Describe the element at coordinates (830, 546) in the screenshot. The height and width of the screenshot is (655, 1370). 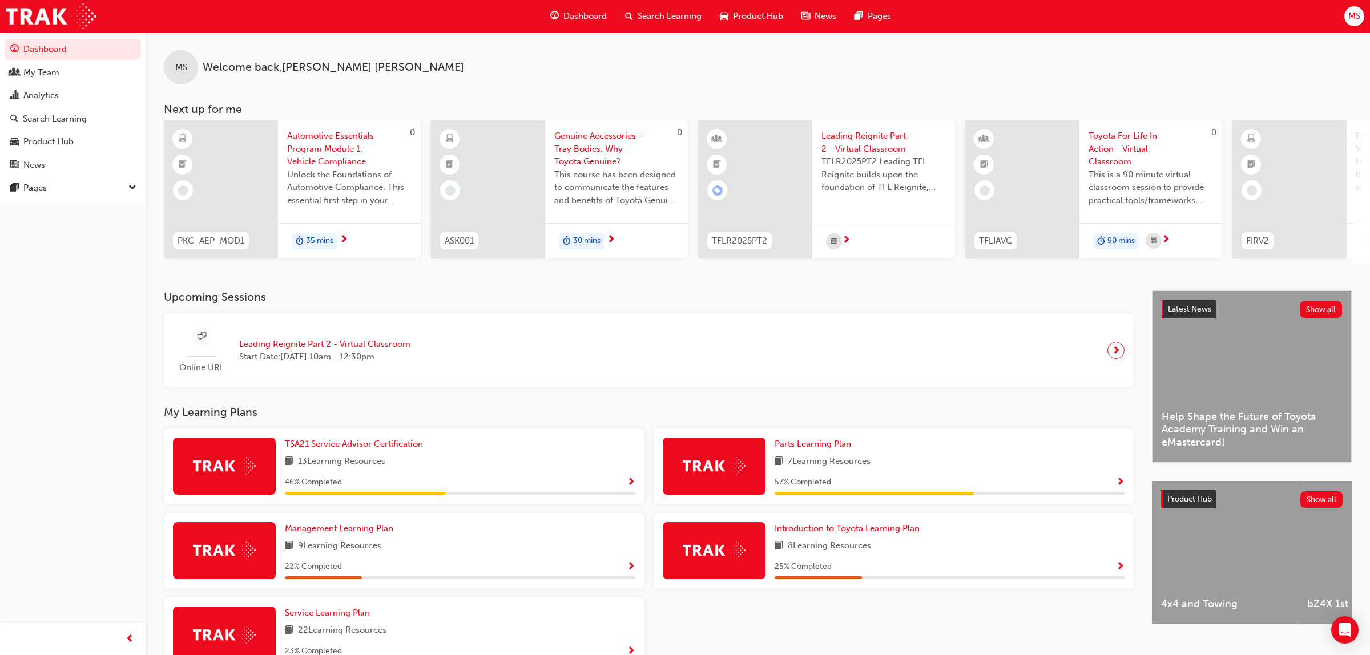
I see `span: 8 Learning Resources` at that location.